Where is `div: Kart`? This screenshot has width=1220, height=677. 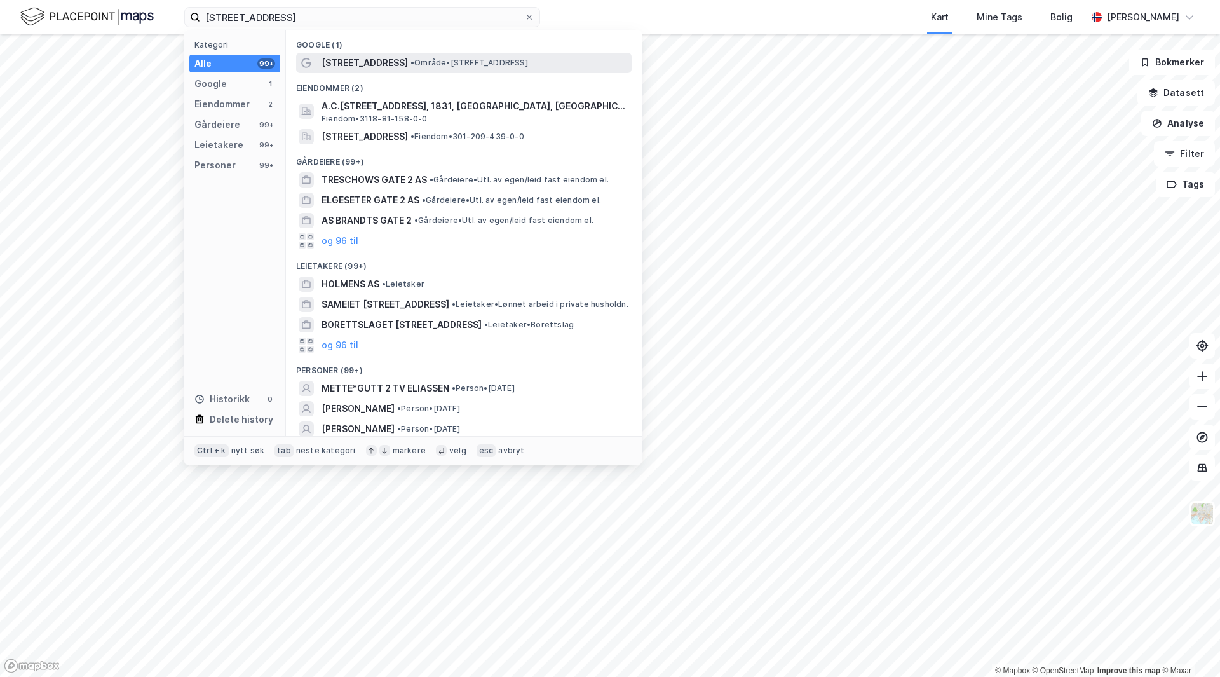
div: Kart is located at coordinates (940, 17).